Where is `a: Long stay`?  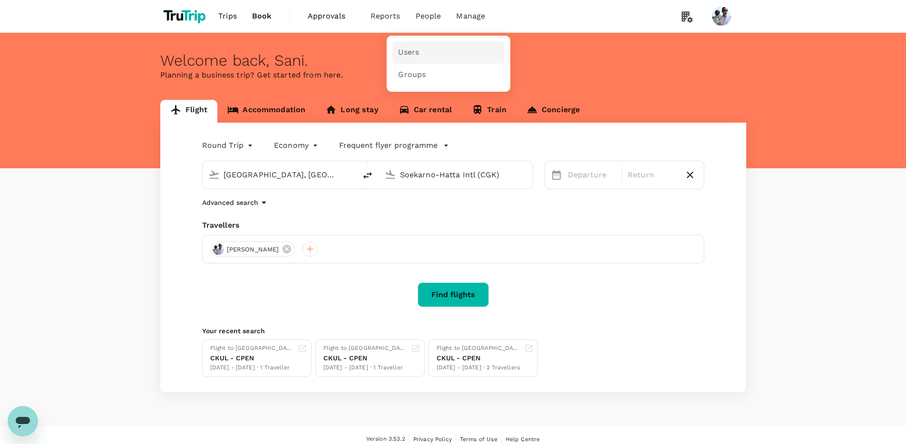 a: Long stay is located at coordinates (352, 111).